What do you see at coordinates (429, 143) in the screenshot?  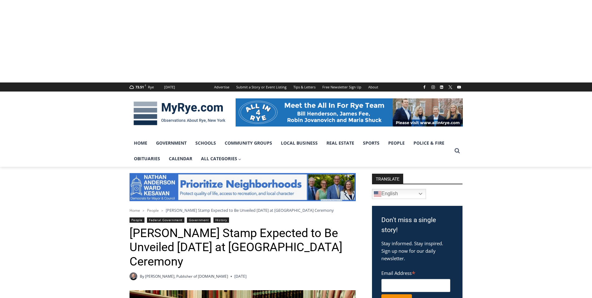 I see `a: Police & Fire` at bounding box center [429, 143].